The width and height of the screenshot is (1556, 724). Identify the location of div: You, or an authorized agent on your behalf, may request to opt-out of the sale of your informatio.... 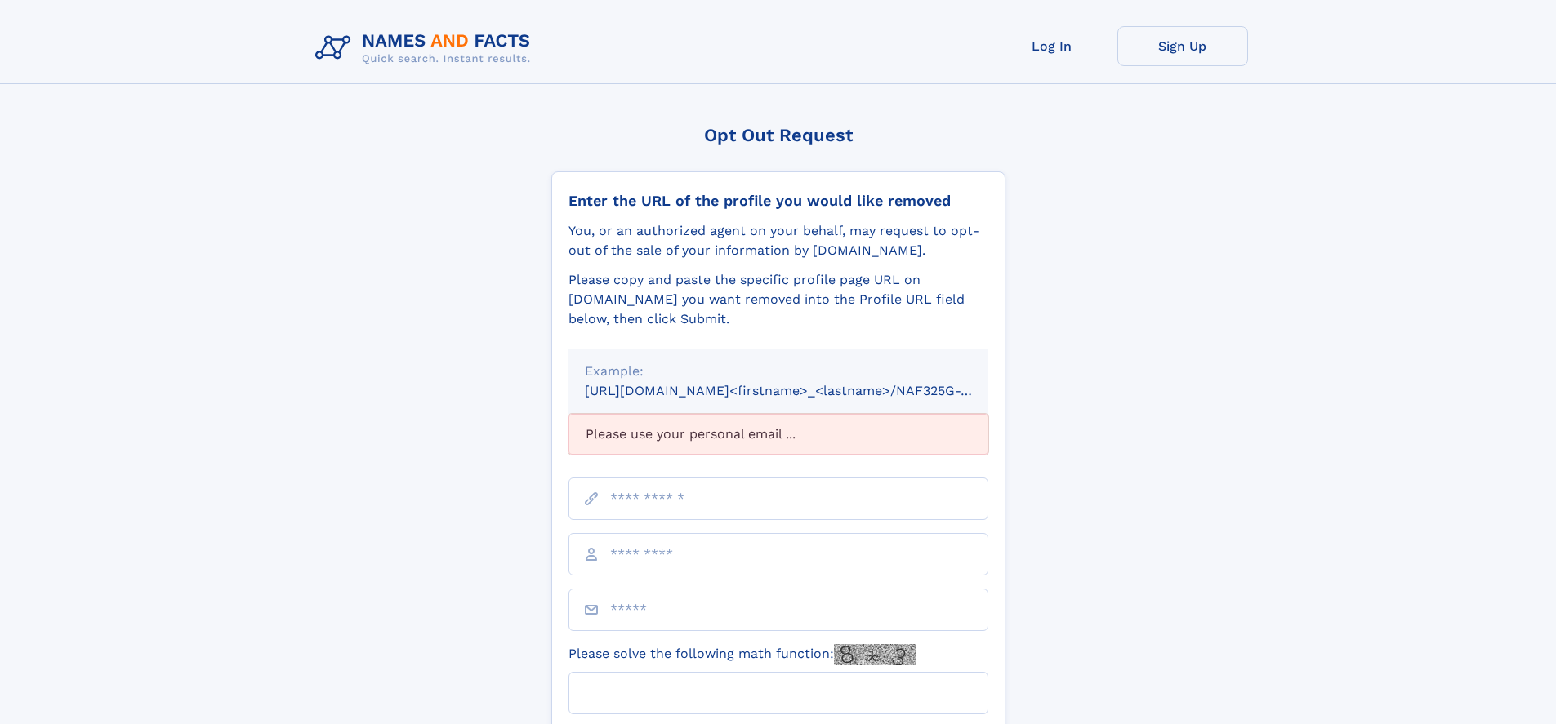
(778, 241).